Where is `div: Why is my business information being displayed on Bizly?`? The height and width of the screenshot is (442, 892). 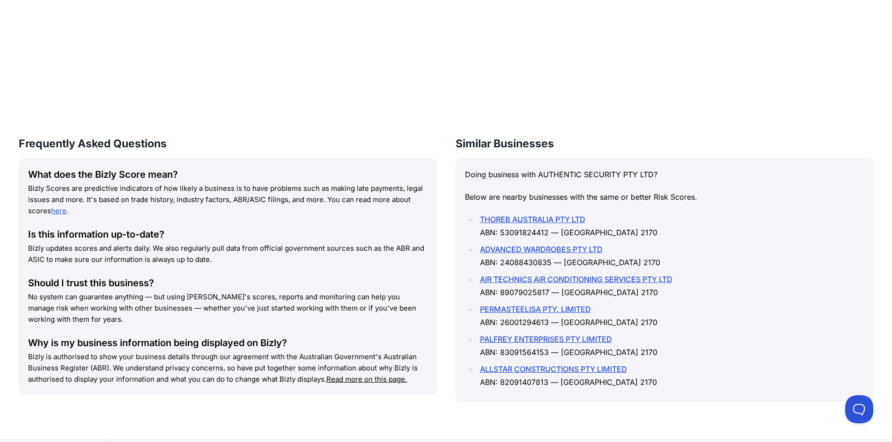 div: Why is my business information being displayed on Bizly? is located at coordinates (227, 343).